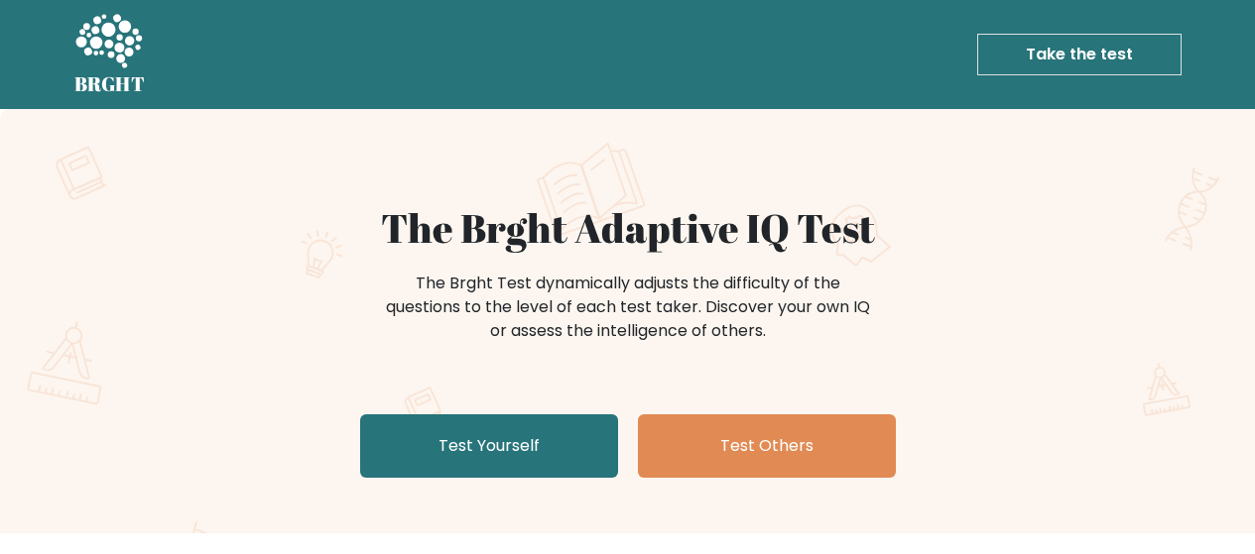 This screenshot has height=554, width=1255. Describe the element at coordinates (628, 307) in the screenshot. I see `div: The Brght Test dynamically adjusts the difficulty of the questions to the level of each test take...` at that location.